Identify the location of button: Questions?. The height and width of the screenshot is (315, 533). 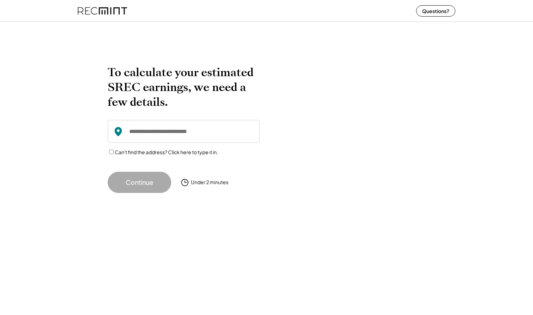
(435, 11).